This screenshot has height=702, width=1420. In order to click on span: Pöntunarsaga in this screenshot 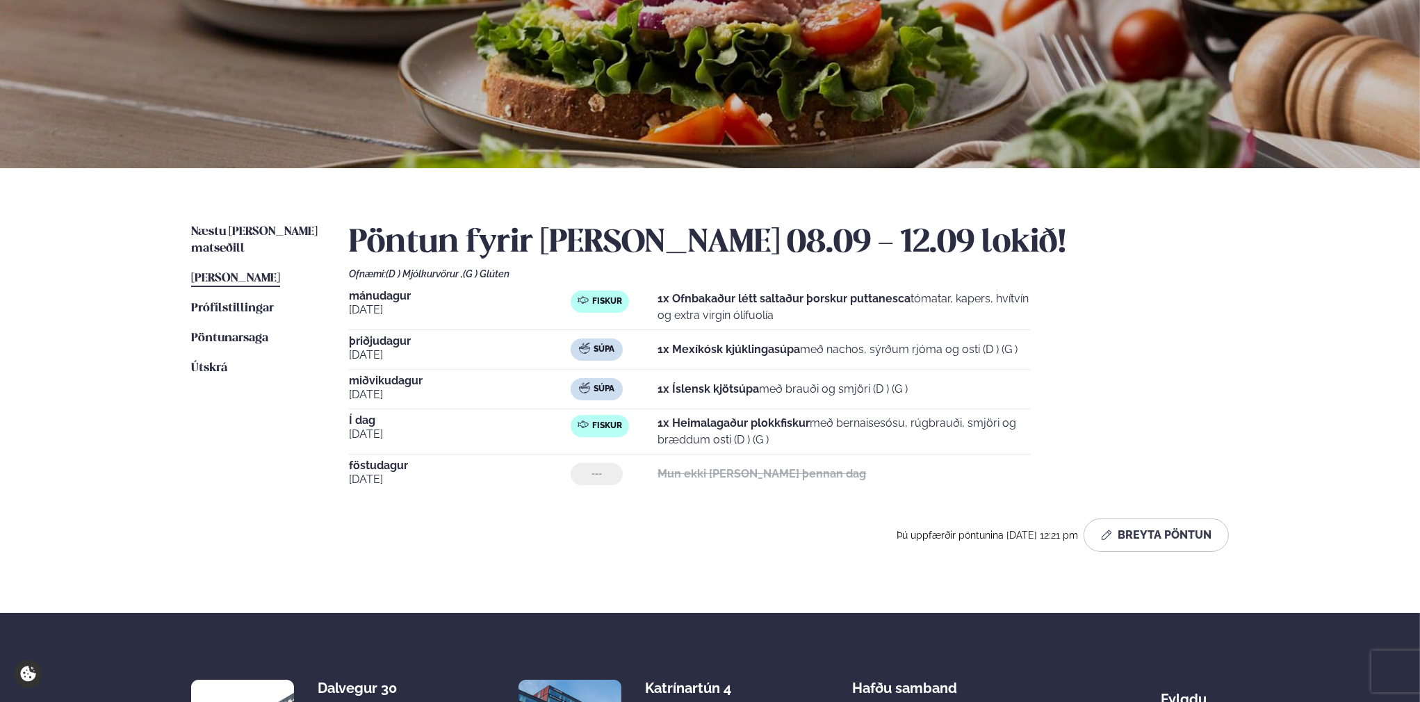, I will do `click(229, 338)`.